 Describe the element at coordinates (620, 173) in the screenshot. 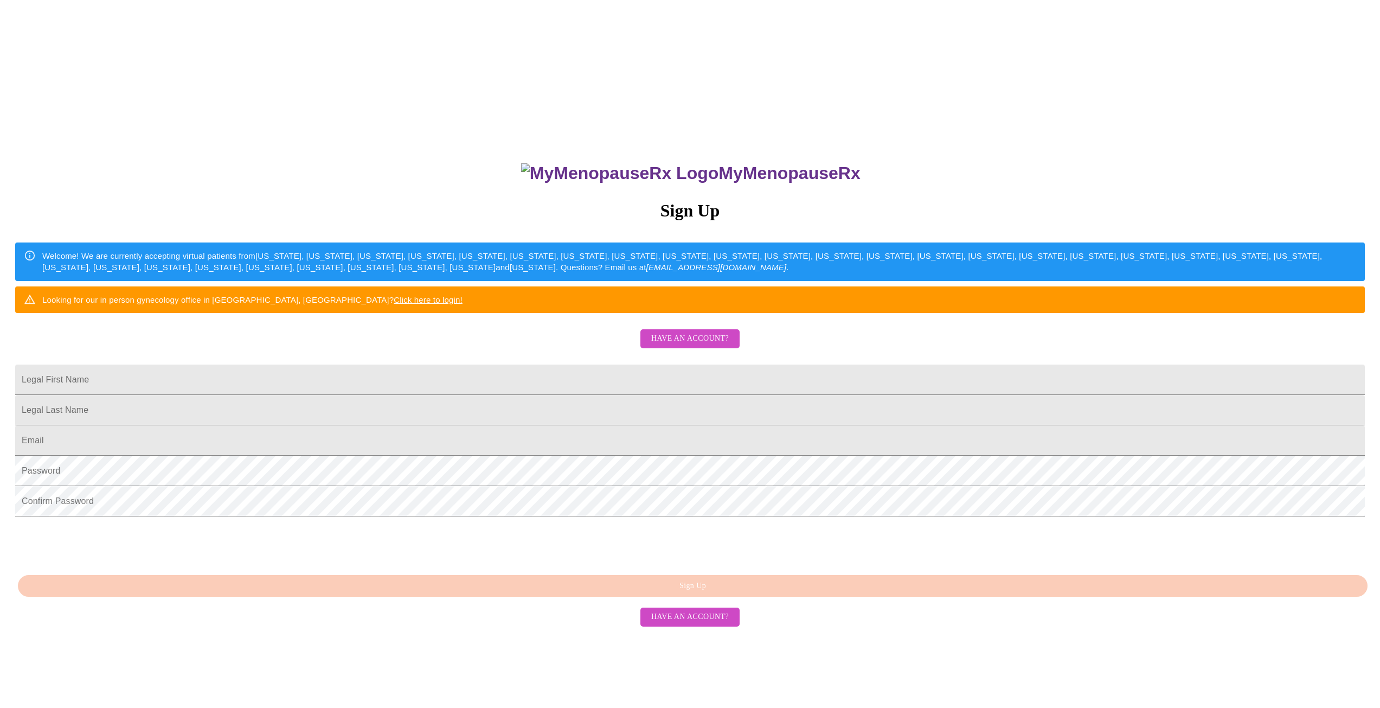

I see `img: MyMenopauseRx Logo` at that location.